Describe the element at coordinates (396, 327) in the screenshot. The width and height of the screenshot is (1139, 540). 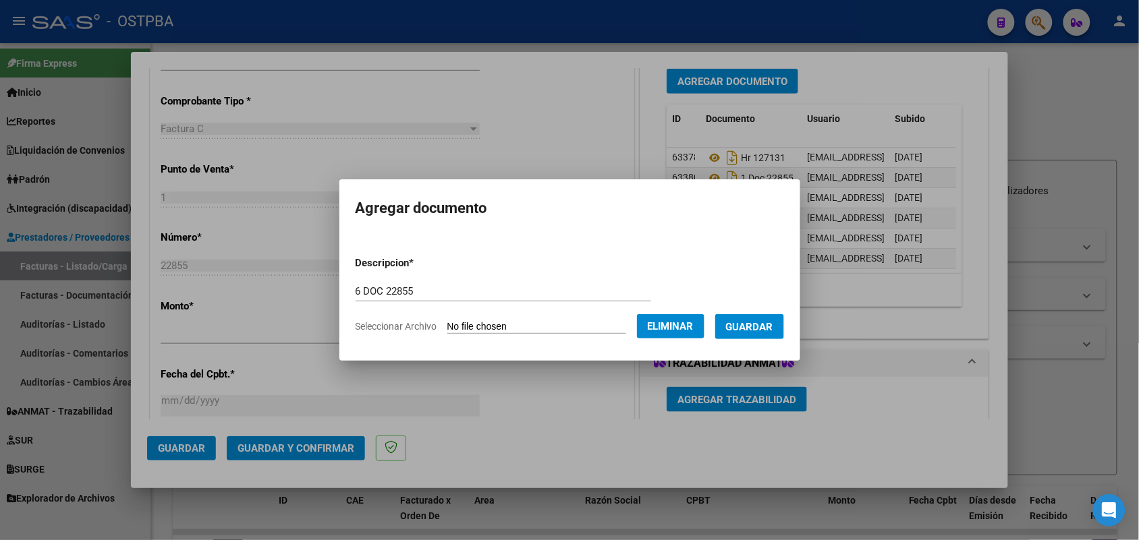
I see `span: Seleccionar Archivo` at that location.